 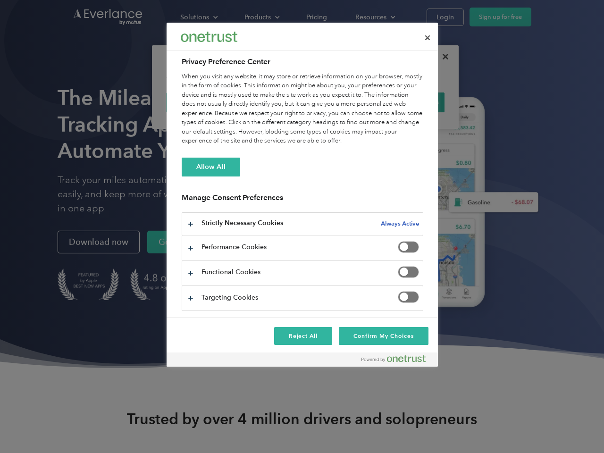 I want to click on button: Close, so click(x=428, y=38).